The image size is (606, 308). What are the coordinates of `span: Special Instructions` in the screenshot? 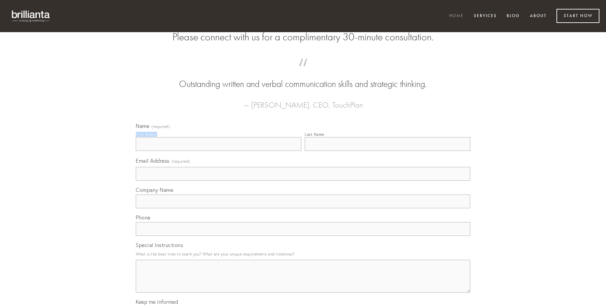 It's located at (159, 245).